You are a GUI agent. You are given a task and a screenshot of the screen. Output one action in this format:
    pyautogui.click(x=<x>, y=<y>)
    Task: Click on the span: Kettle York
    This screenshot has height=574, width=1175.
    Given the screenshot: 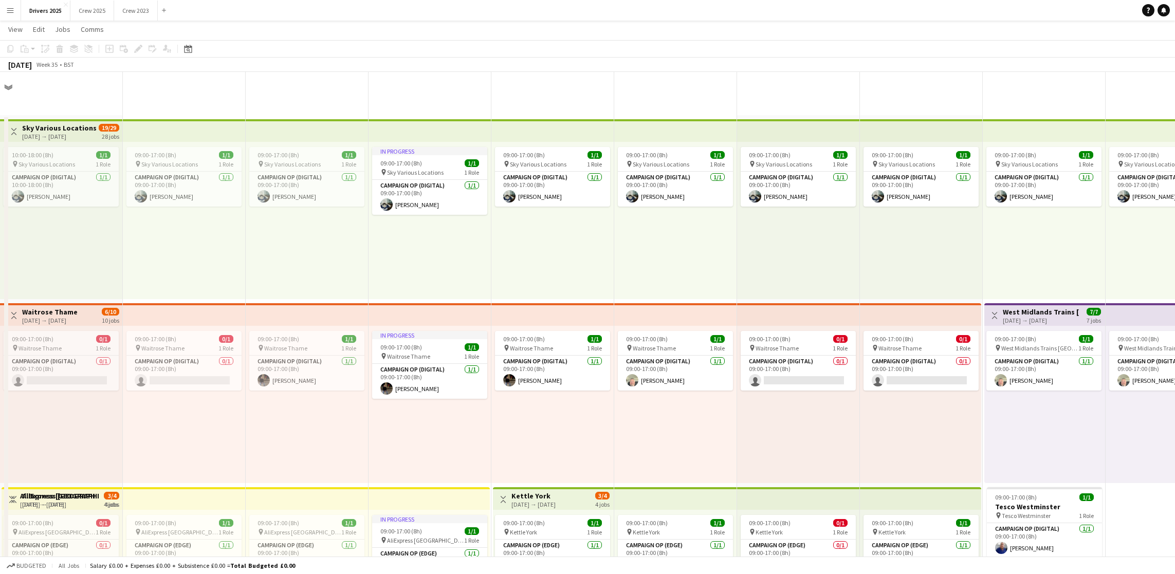 What is the action you would take?
    pyautogui.click(x=646, y=532)
    